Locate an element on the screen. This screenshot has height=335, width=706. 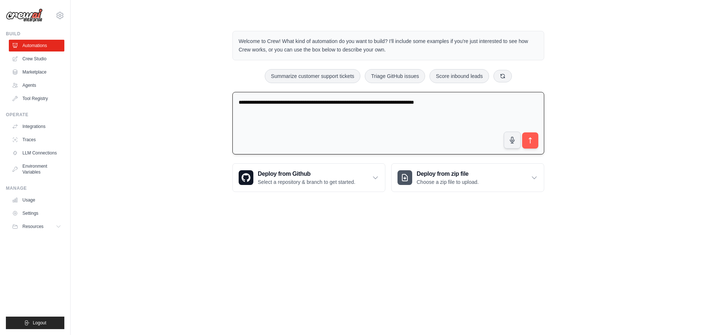
a: Automations is located at coordinates (36, 46).